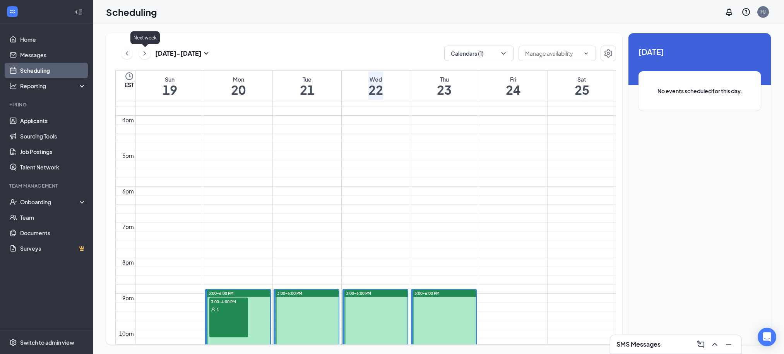  What do you see at coordinates (47, 186) in the screenshot?
I see `div: Team Management` at bounding box center [47, 186].